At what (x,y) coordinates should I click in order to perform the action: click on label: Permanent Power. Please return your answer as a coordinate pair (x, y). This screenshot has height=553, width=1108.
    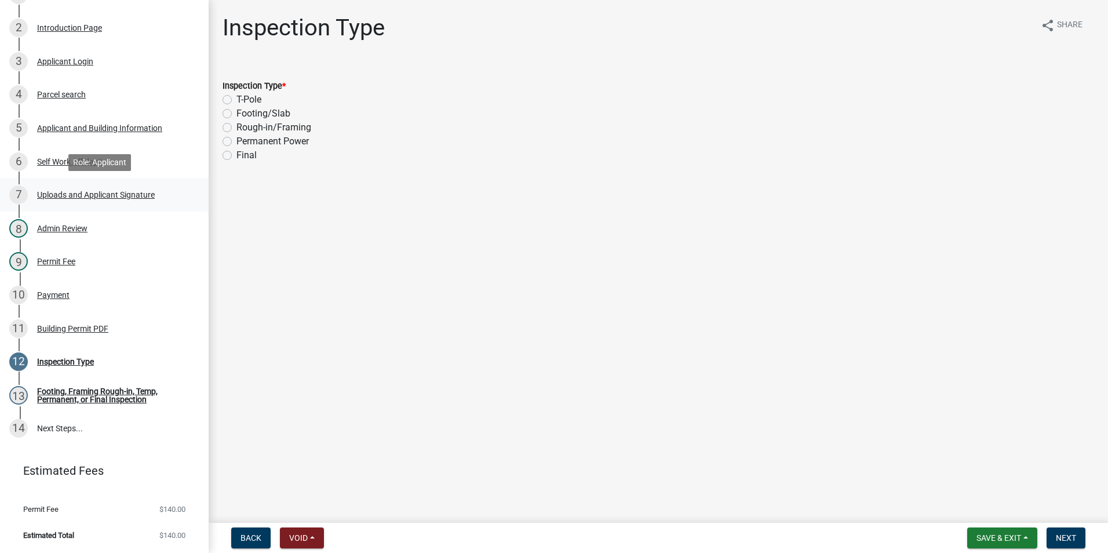
    Looking at the image, I should click on (272, 141).